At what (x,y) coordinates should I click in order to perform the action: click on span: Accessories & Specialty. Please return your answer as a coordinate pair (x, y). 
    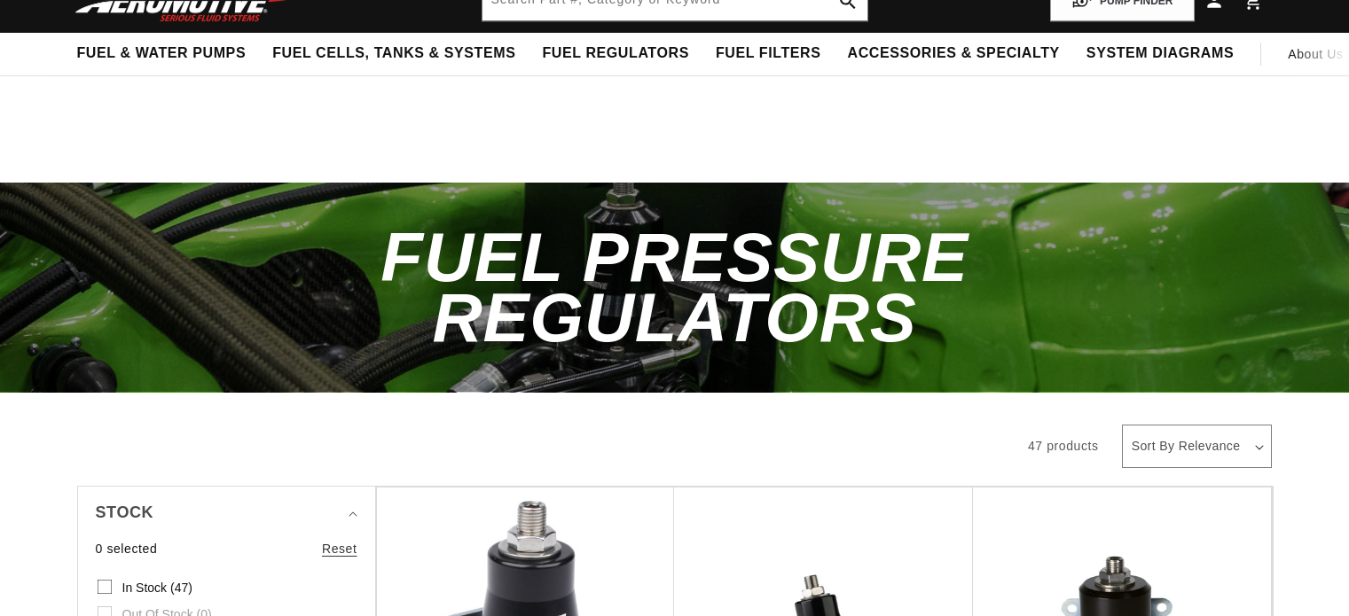
    Looking at the image, I should click on (953, 53).